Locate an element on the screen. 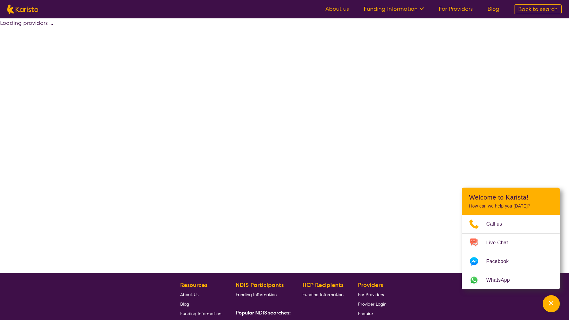  b: Providers is located at coordinates (370, 285).